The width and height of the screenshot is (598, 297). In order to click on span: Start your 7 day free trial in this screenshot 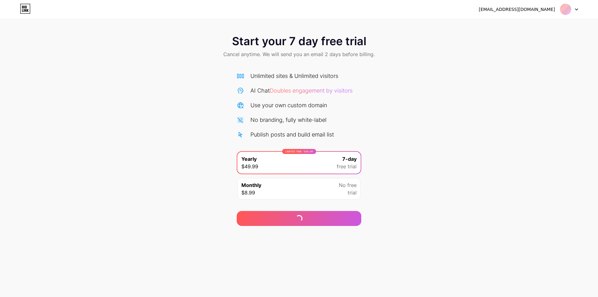, I will do `click(299, 41)`.